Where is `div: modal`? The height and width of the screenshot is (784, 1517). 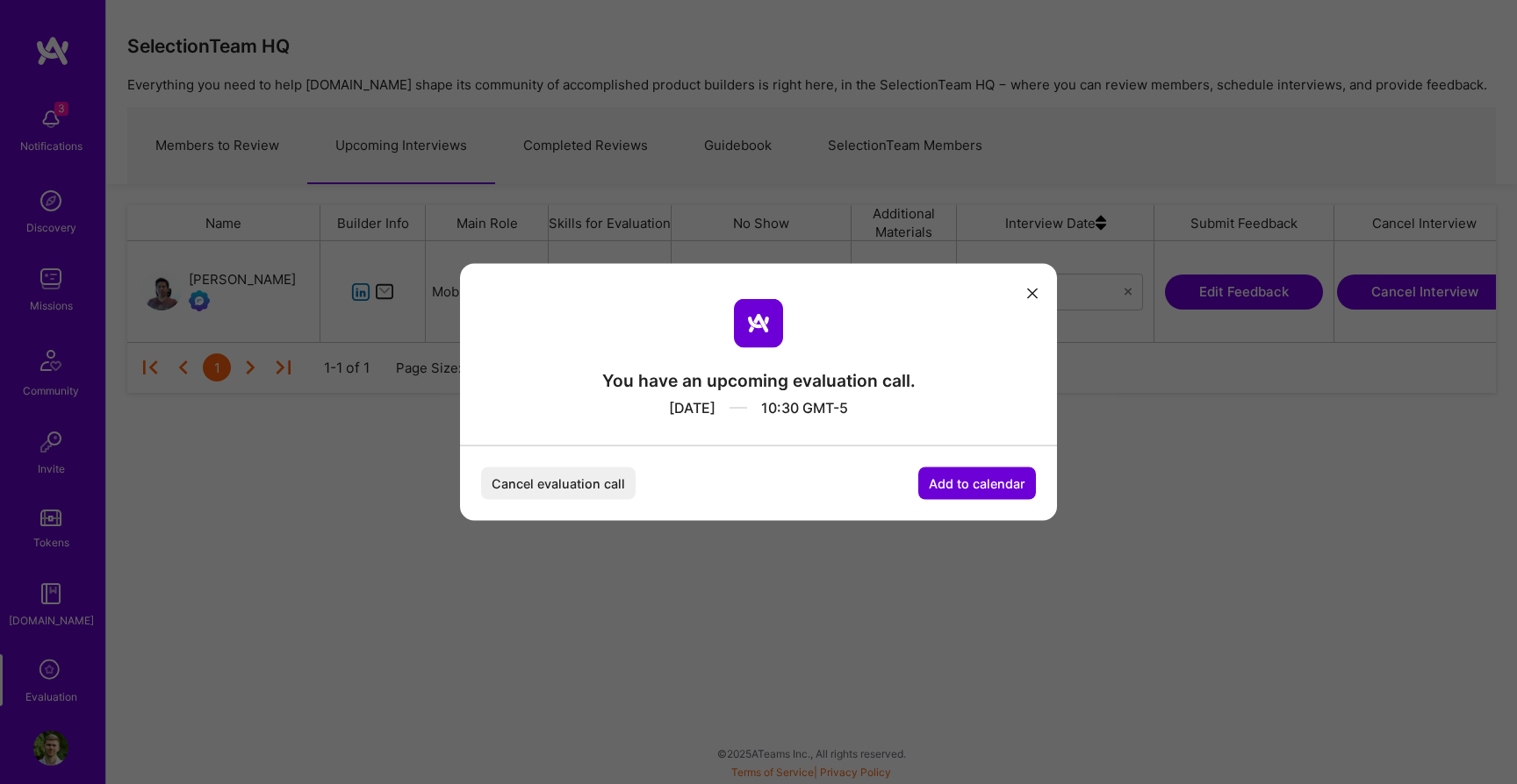 div: modal is located at coordinates (758, 392).